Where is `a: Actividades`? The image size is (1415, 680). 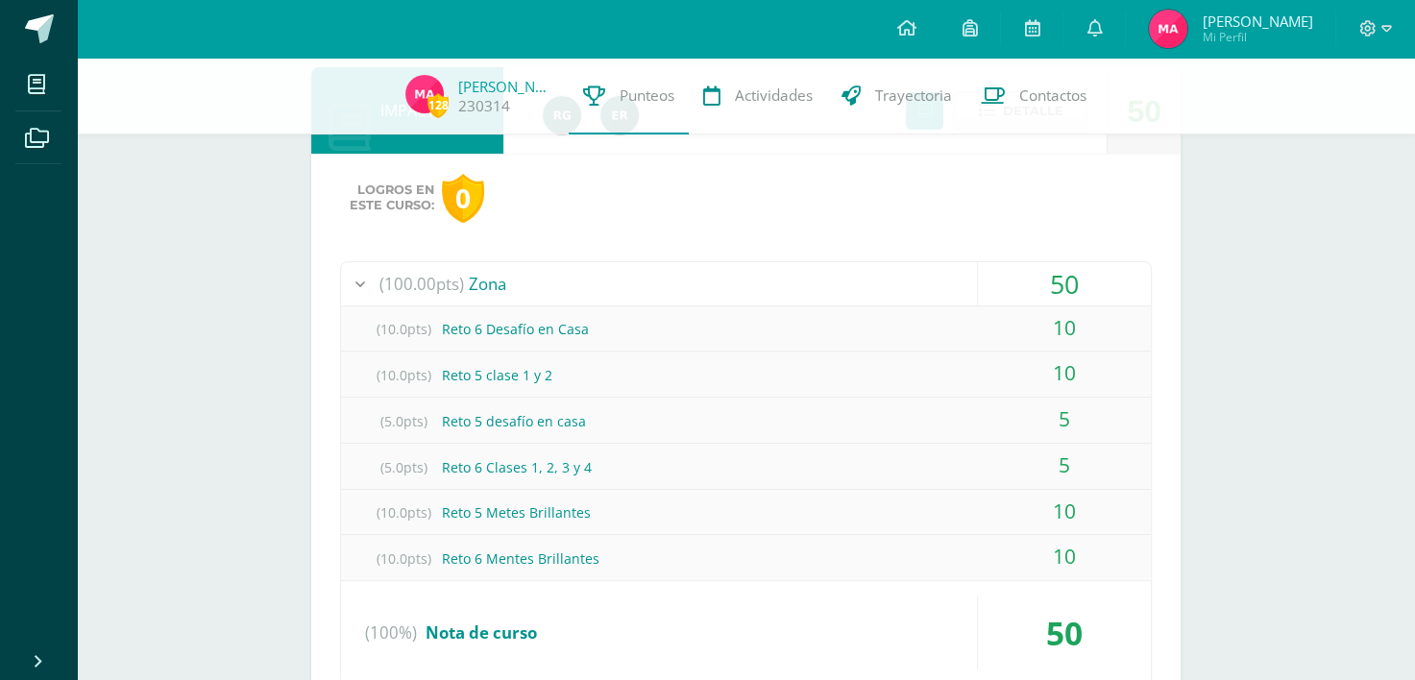
a: Actividades is located at coordinates (758, 96).